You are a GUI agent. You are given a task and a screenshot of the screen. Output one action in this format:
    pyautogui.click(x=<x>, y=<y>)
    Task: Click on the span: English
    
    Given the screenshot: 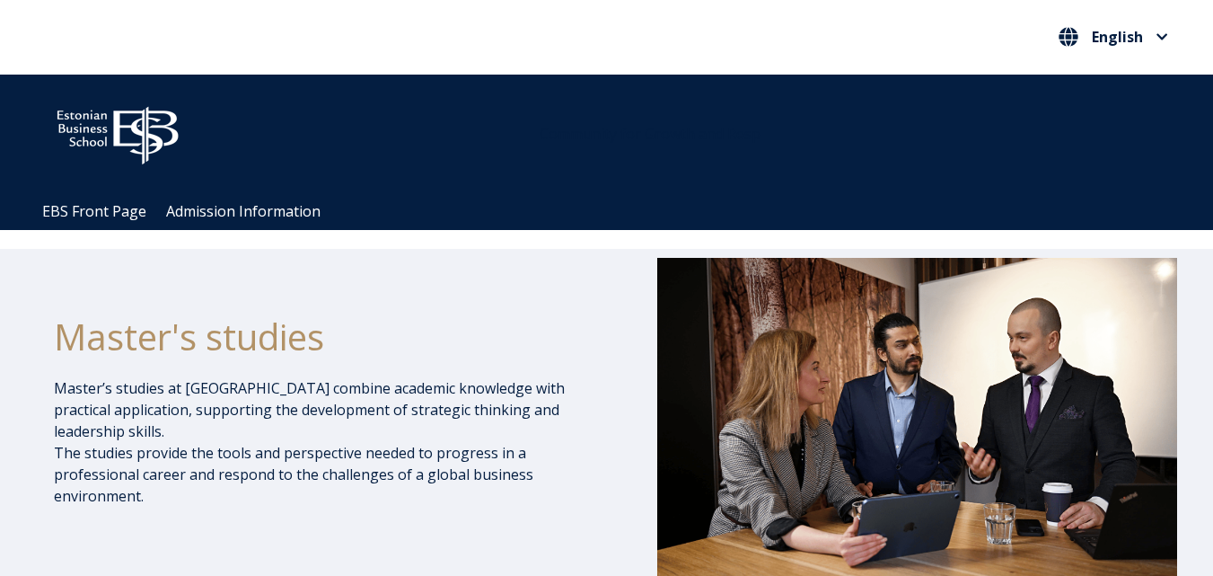 What is the action you would take?
    pyautogui.click(x=1117, y=37)
    